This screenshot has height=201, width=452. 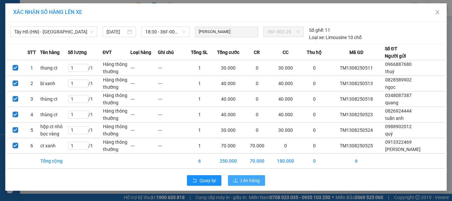 I want to click on td: 5, so click(x=32, y=130).